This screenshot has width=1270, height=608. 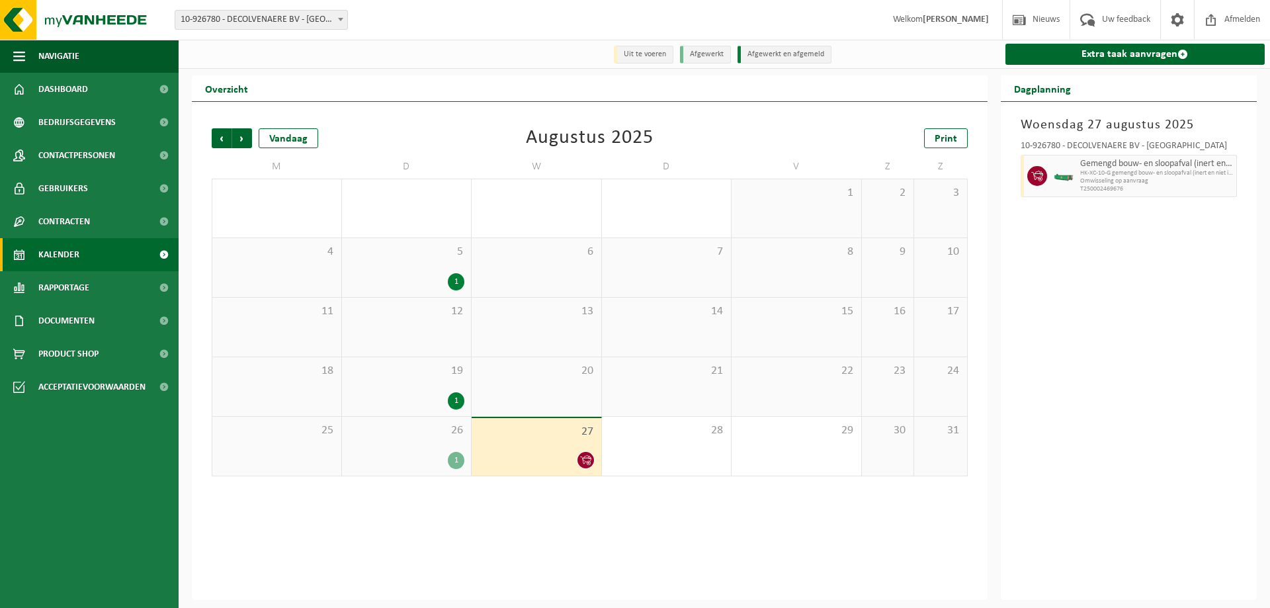 I want to click on span: 26, so click(x=407, y=431).